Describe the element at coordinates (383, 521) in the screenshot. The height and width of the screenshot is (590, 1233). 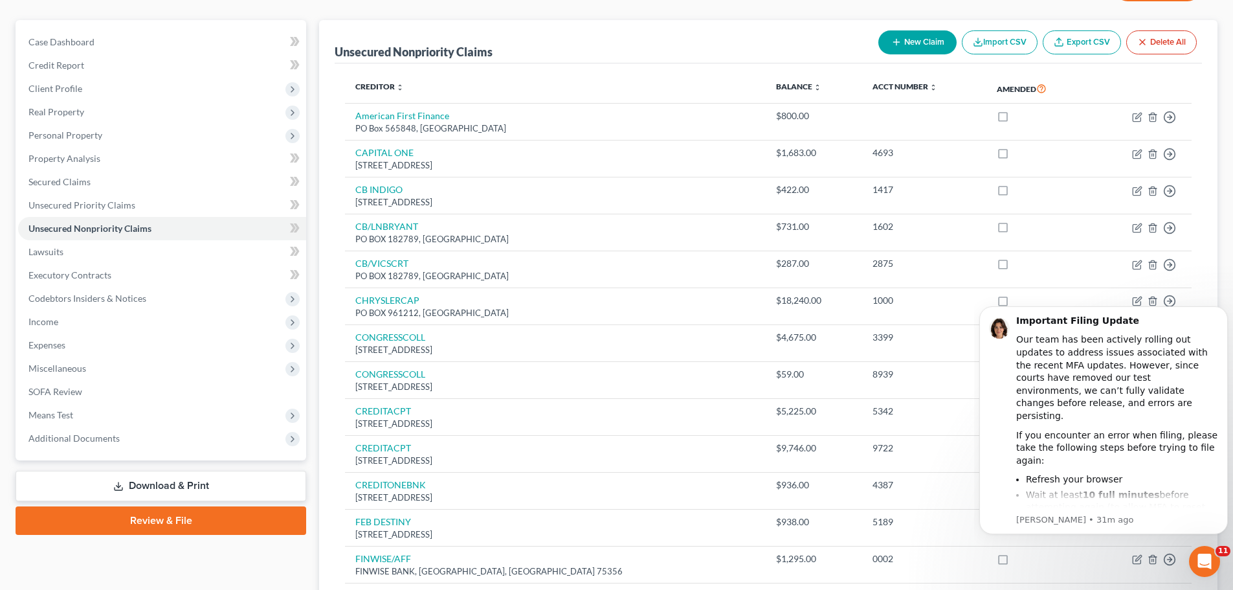
I see `a: FEB DESTINY` at that location.